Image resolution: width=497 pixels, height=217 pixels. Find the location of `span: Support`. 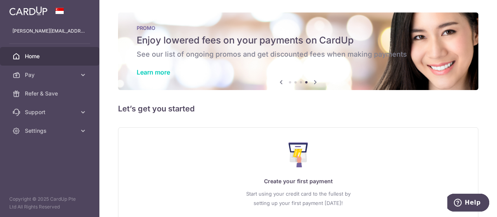

span: Support is located at coordinates (51, 112).